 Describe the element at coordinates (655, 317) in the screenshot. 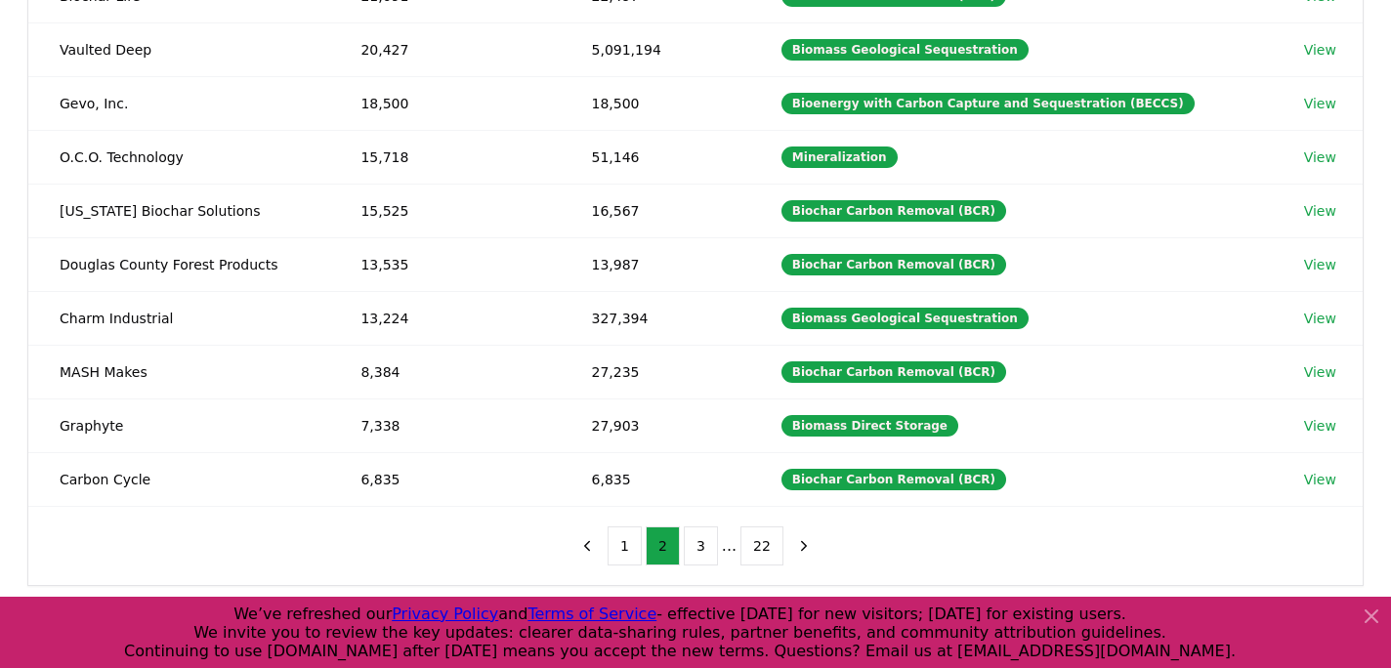

I see `td: 327,394` at that location.